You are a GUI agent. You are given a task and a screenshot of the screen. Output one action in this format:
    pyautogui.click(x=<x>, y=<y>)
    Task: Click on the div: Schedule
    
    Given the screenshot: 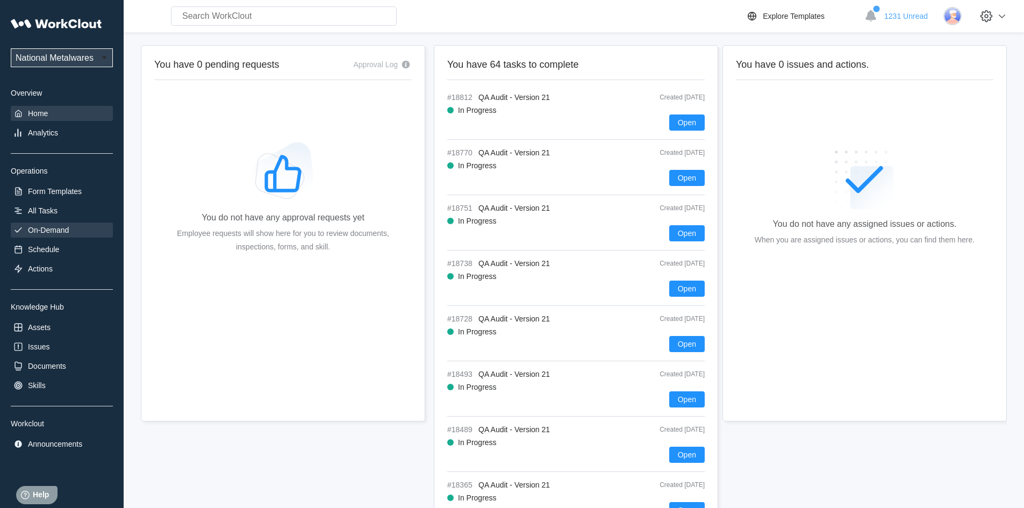 What is the action you would take?
    pyautogui.click(x=44, y=249)
    